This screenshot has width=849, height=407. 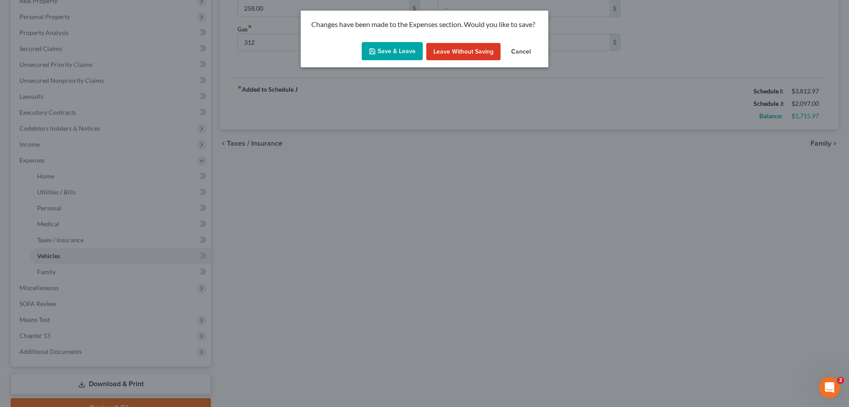 I want to click on span: 2, so click(x=841, y=380).